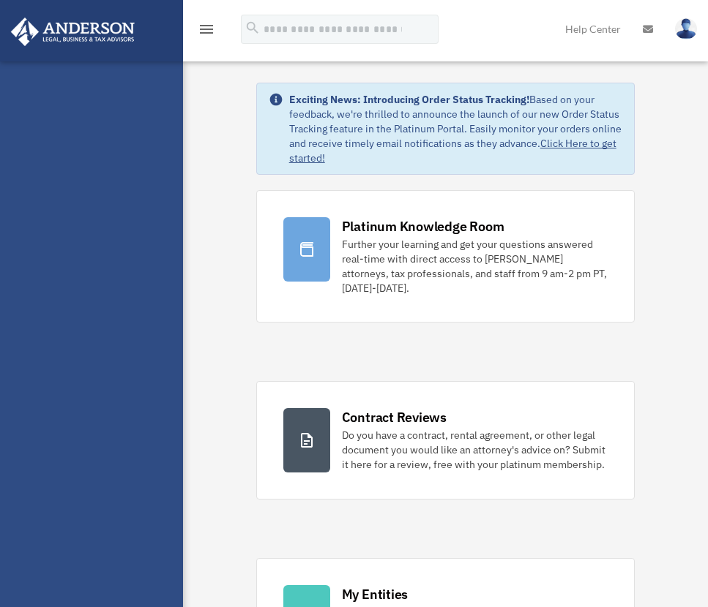 The width and height of the screenshot is (708, 607). I want to click on div: Further your learning and get your questions answered real-time with direct access to [PERSON_NAM..., so click(475, 266).